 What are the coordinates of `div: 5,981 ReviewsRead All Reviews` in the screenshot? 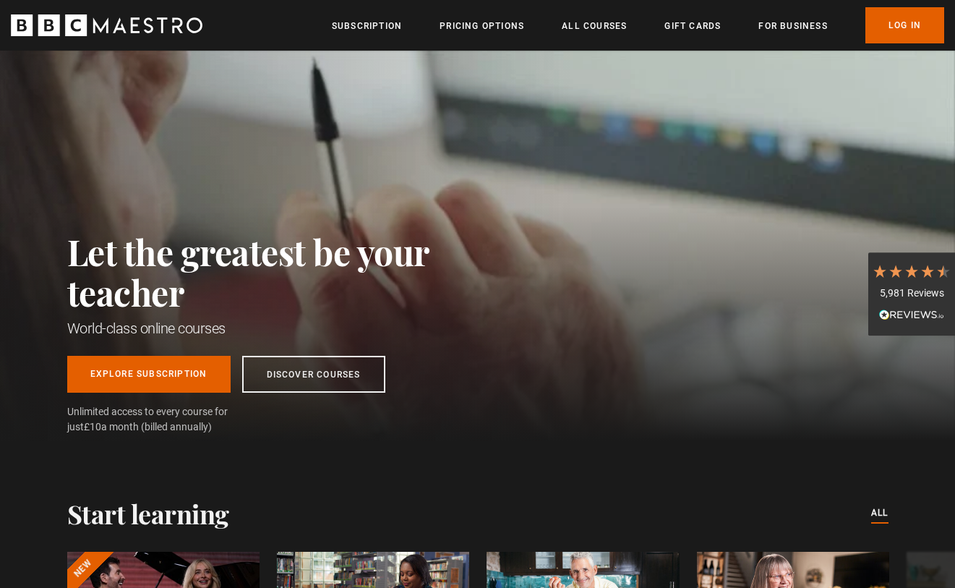 It's located at (912, 294).